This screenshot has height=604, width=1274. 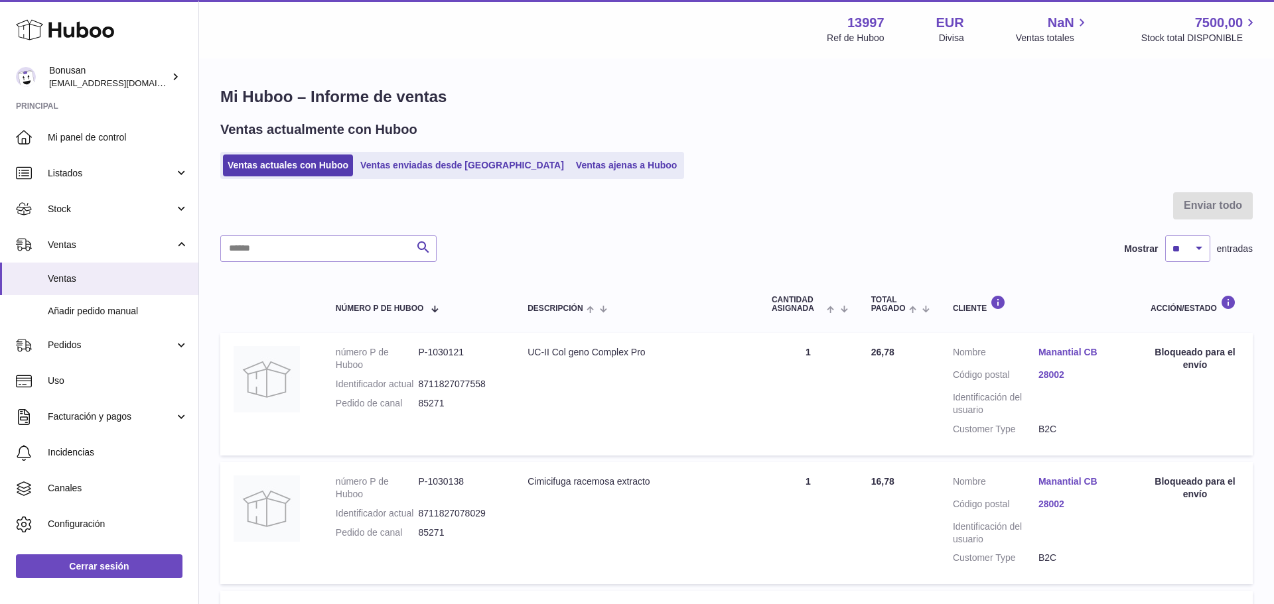 I want to click on span: Stock, so click(x=111, y=209).